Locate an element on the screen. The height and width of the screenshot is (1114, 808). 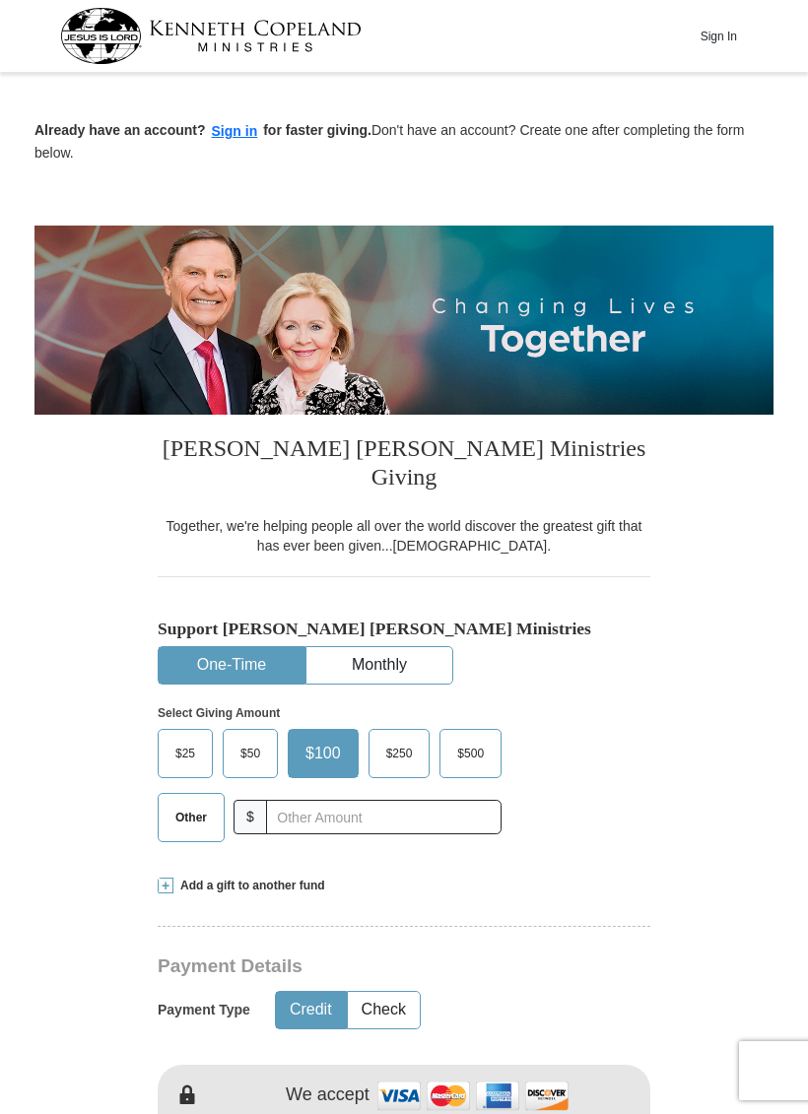
button: Sign in is located at coordinates (234, 131).